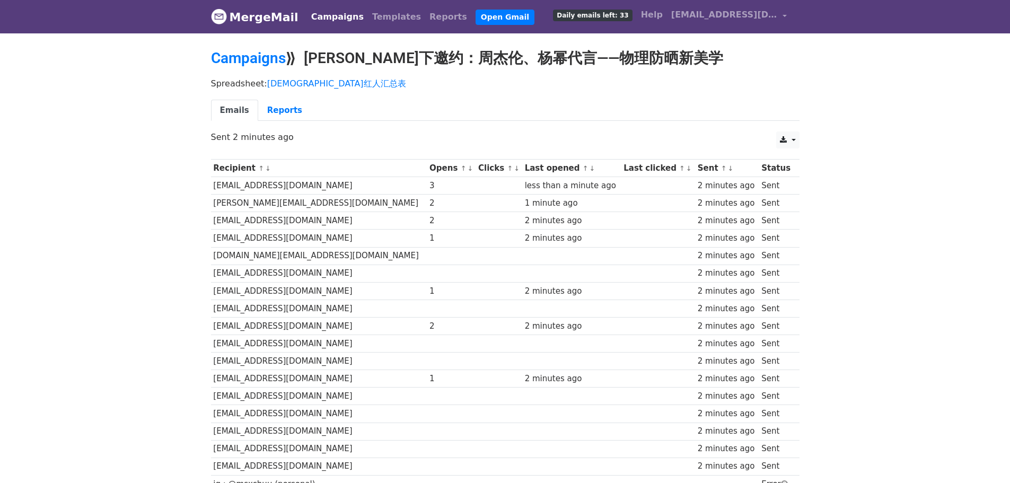 The image size is (1010, 483). I want to click on th: Status, so click(777, 168).